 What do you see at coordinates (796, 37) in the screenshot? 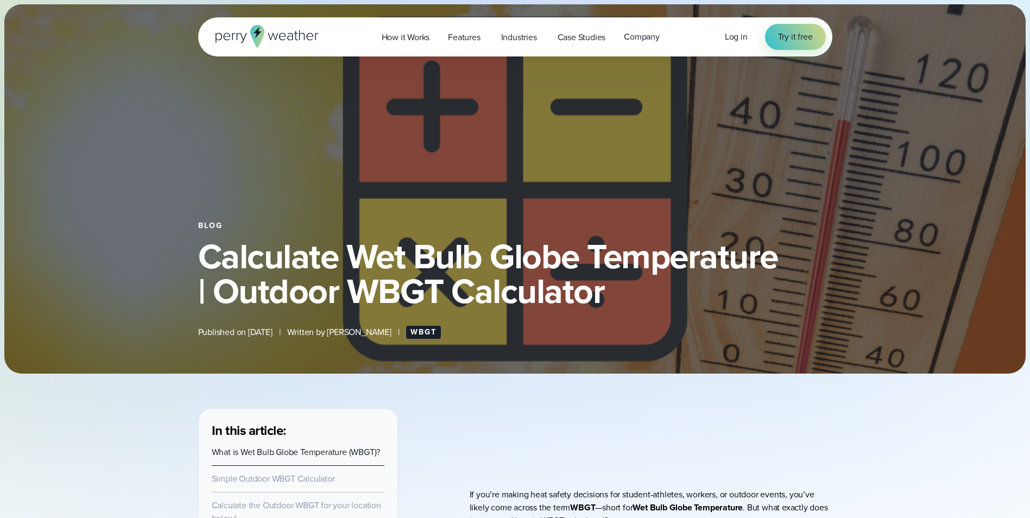
I see `a: Try it free` at bounding box center [796, 37].